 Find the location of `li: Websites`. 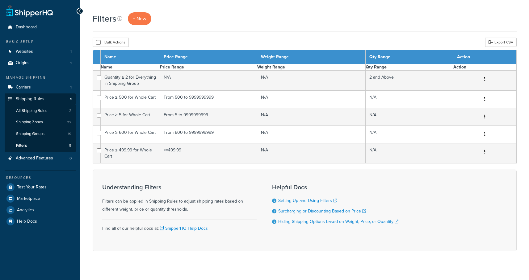

li: Websites is located at coordinates (40, 52).